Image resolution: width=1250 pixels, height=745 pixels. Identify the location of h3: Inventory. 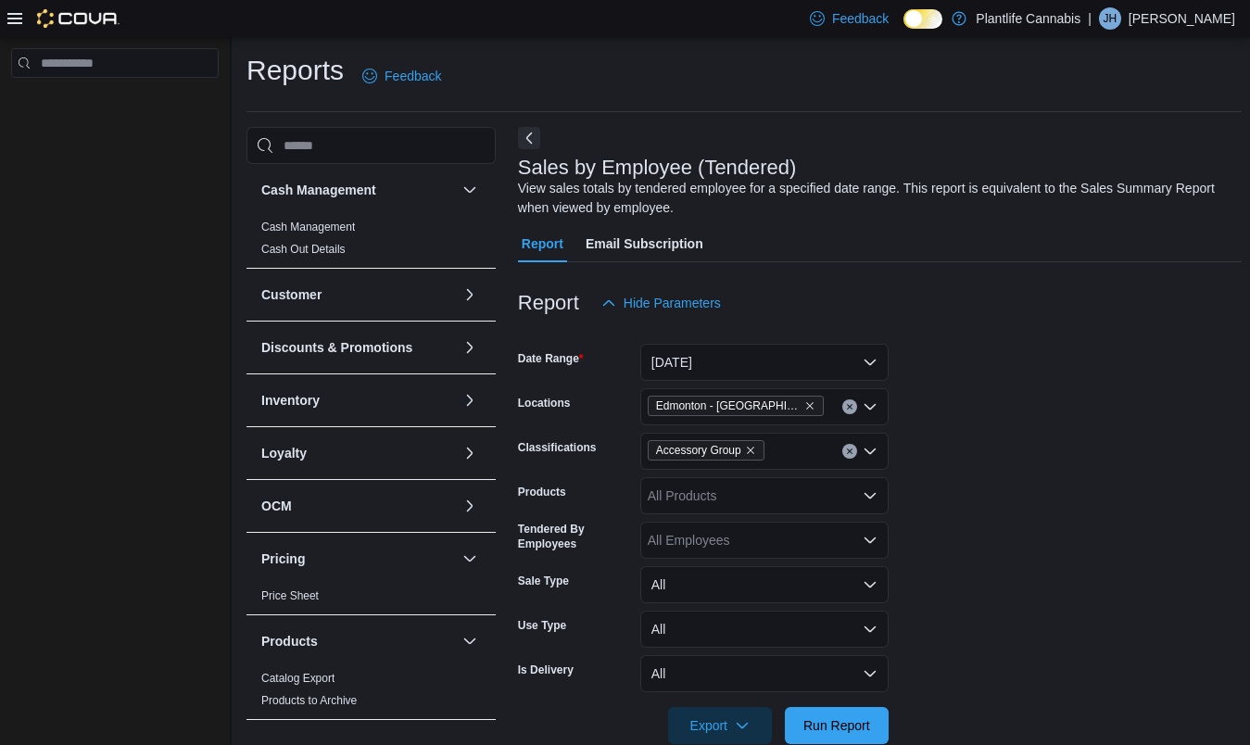
(290, 400).